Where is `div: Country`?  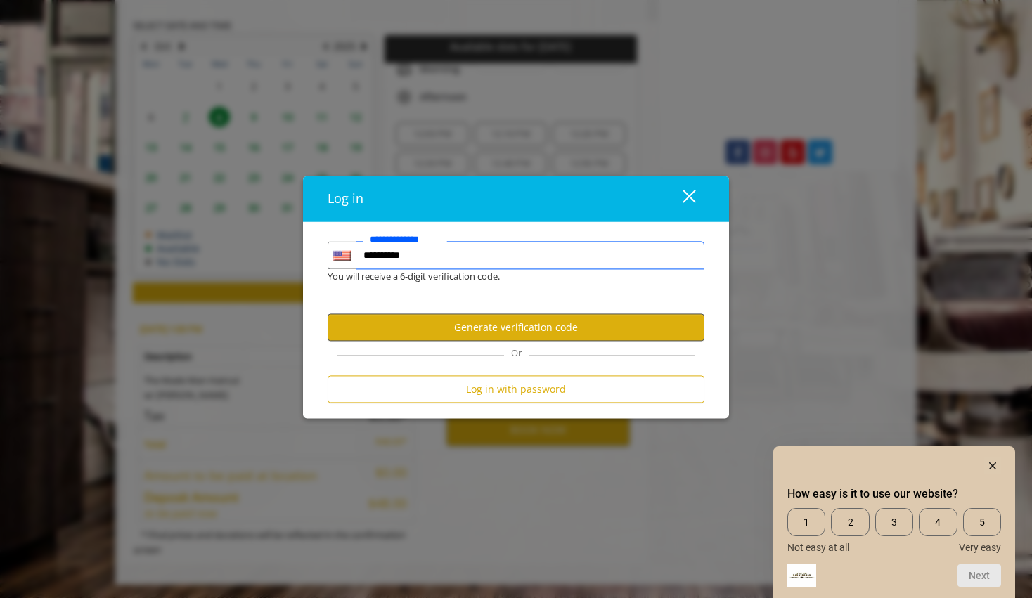 div: Country is located at coordinates (342, 256).